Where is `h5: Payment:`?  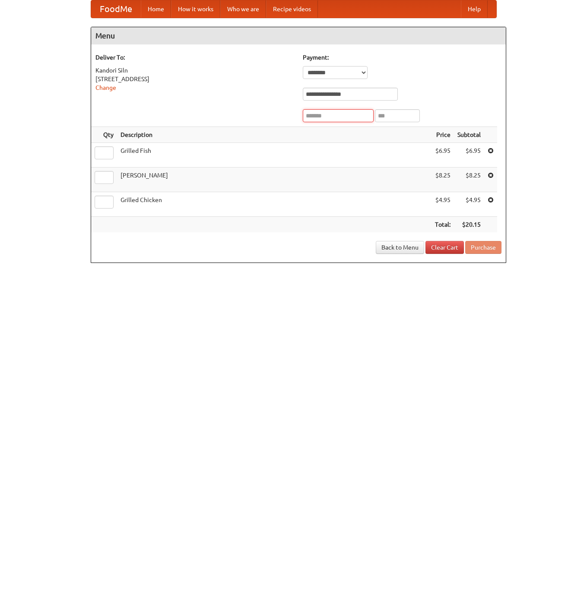
h5: Payment: is located at coordinates (402, 57).